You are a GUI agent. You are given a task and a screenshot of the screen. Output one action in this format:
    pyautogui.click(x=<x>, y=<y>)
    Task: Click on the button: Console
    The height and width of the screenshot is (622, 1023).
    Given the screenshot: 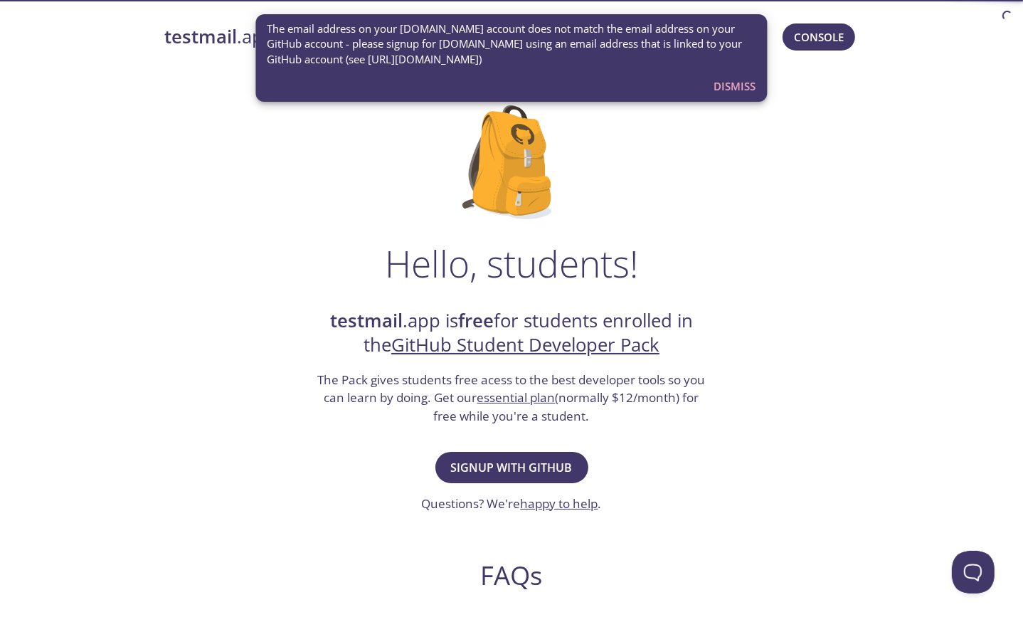 What is the action you would take?
    pyautogui.click(x=819, y=37)
    